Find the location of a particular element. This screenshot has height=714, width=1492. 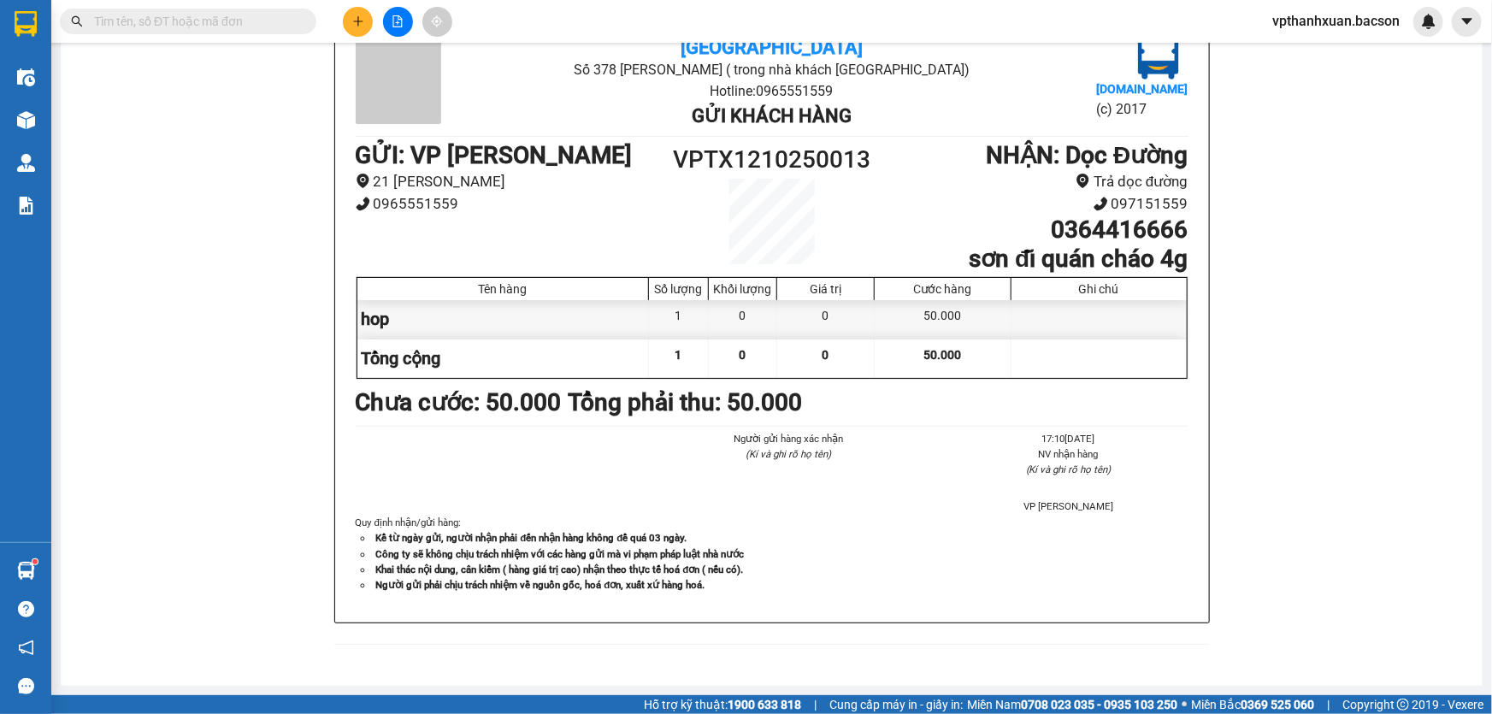

strong: 1900 633 818 is located at coordinates (764, 704).